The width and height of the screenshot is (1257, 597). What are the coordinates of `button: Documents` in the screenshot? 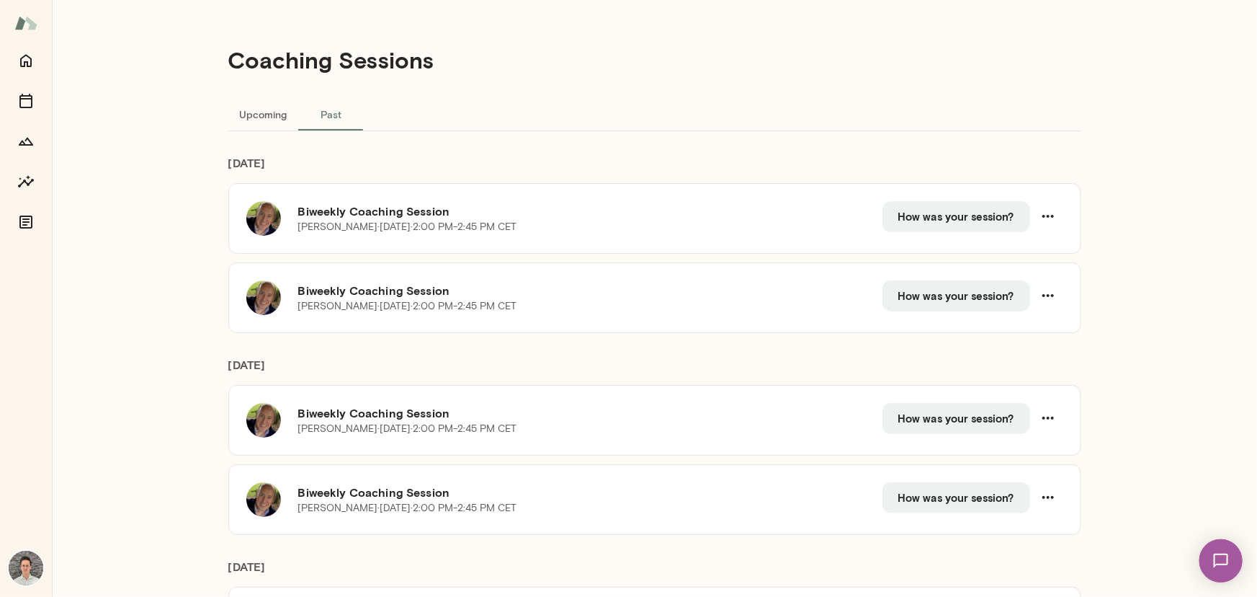 It's located at (26, 222).